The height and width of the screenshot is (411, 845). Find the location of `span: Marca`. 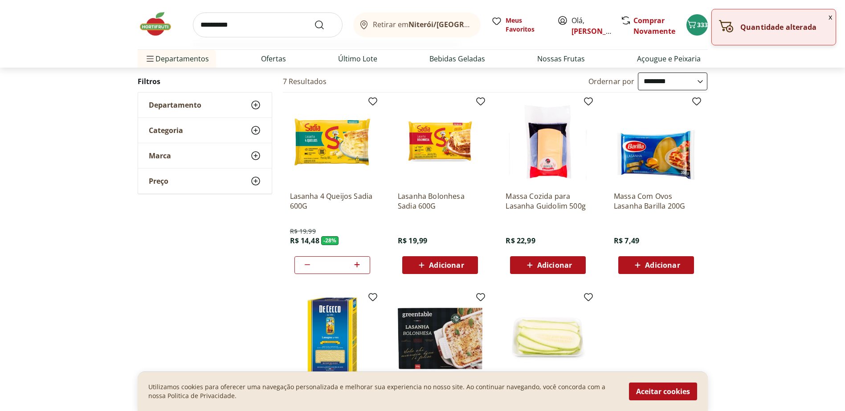

span: Marca is located at coordinates (160, 156).